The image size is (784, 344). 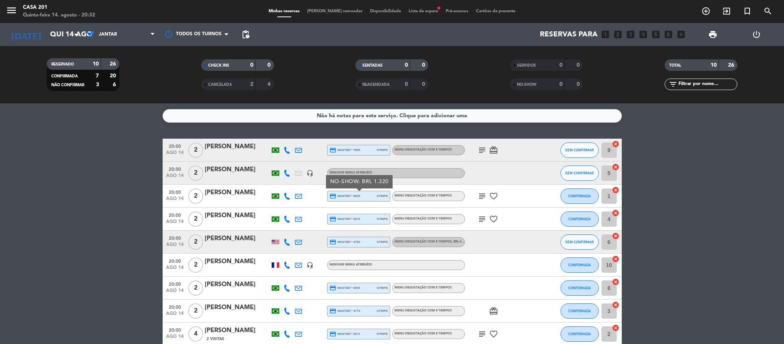 What do you see at coordinates (707, 84) in the screenshot?
I see `input: Filtrar por nome...` at bounding box center [707, 84].